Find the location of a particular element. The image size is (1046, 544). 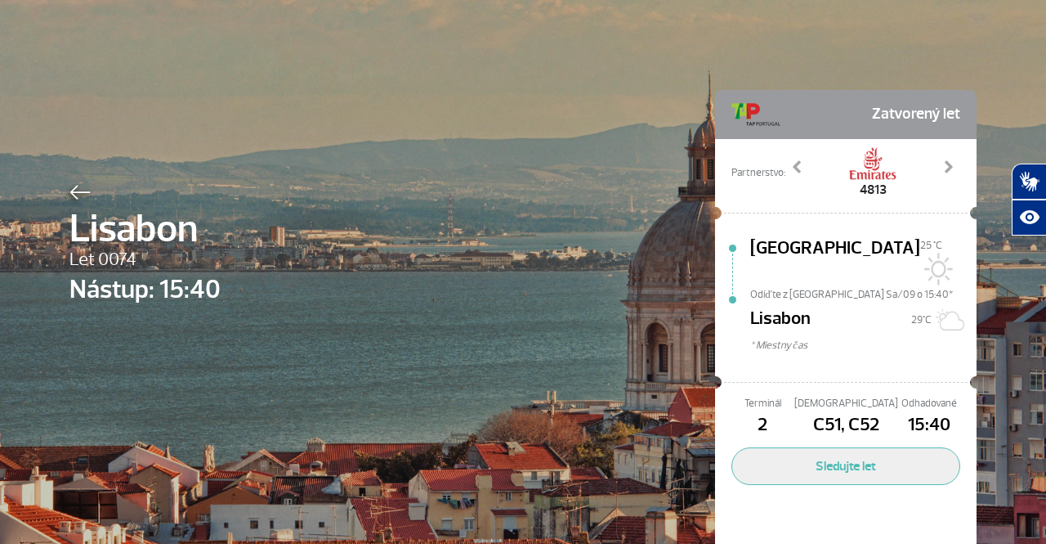

font: 25 °C is located at coordinates (931, 245).